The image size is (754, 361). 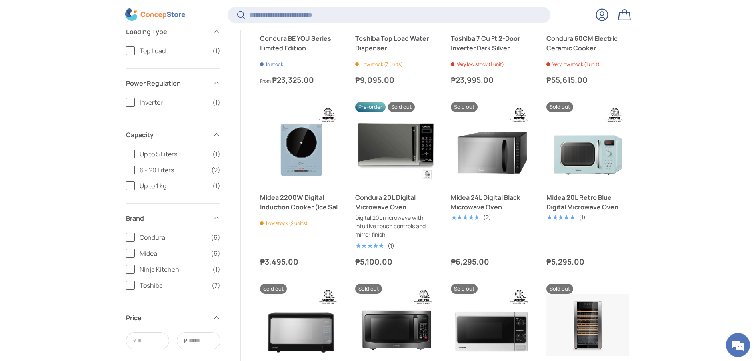 I want to click on span: Pre-order, so click(x=370, y=107).